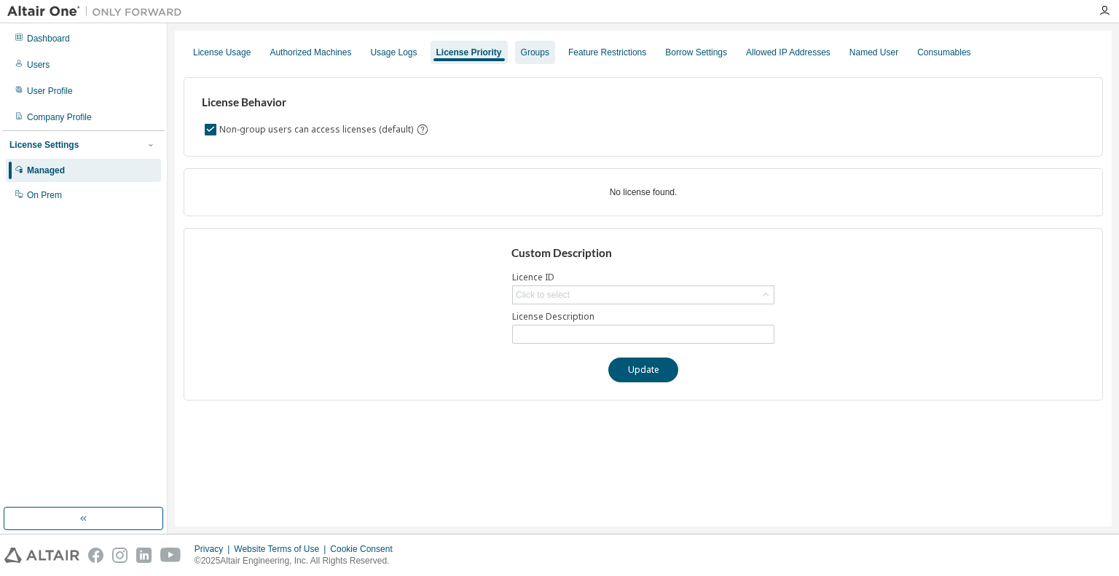 The width and height of the screenshot is (1119, 576). What do you see at coordinates (643, 277) in the screenshot?
I see `label: Licence ID` at bounding box center [643, 277].